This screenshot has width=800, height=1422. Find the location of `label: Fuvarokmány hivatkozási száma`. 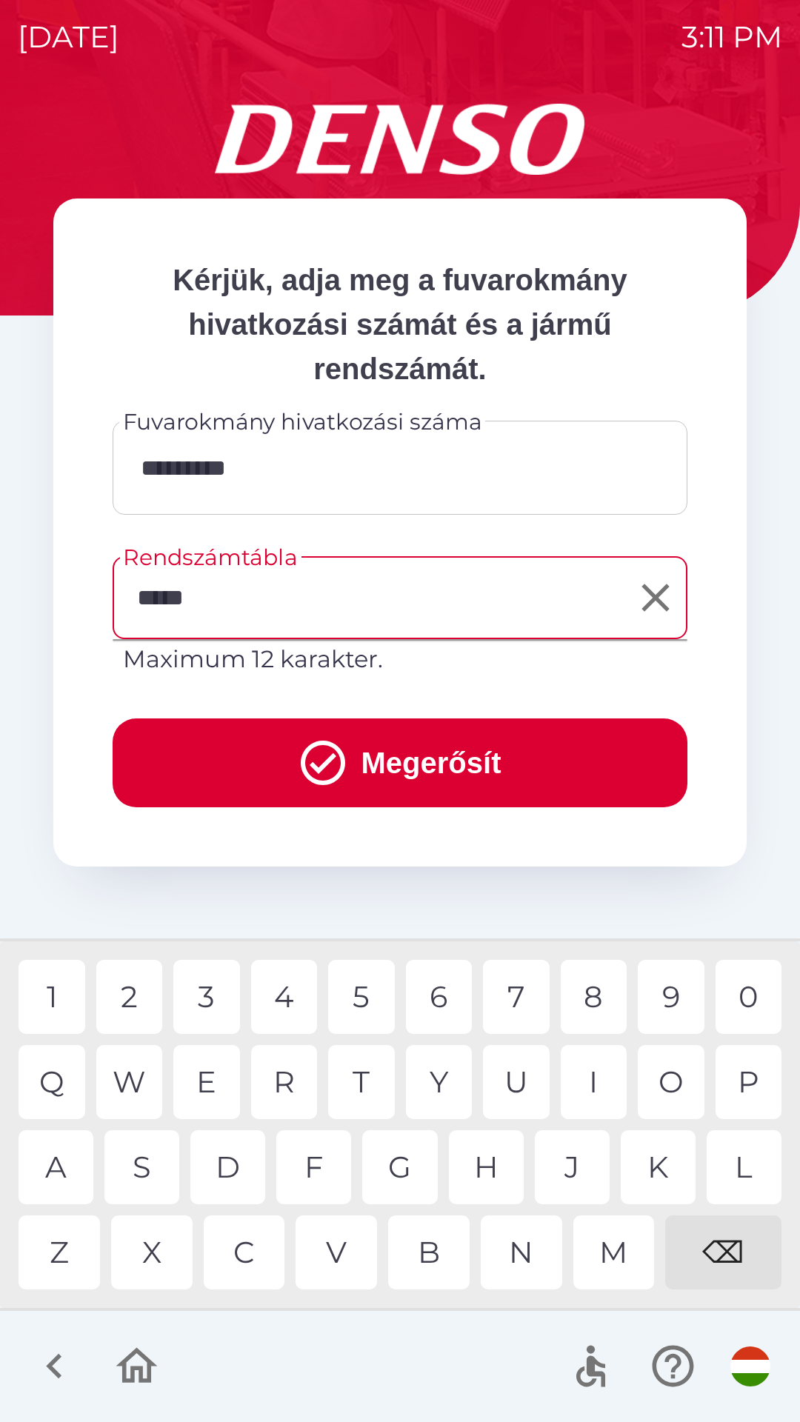

label: Fuvarokmány hivatkozási száma is located at coordinates (302, 421).